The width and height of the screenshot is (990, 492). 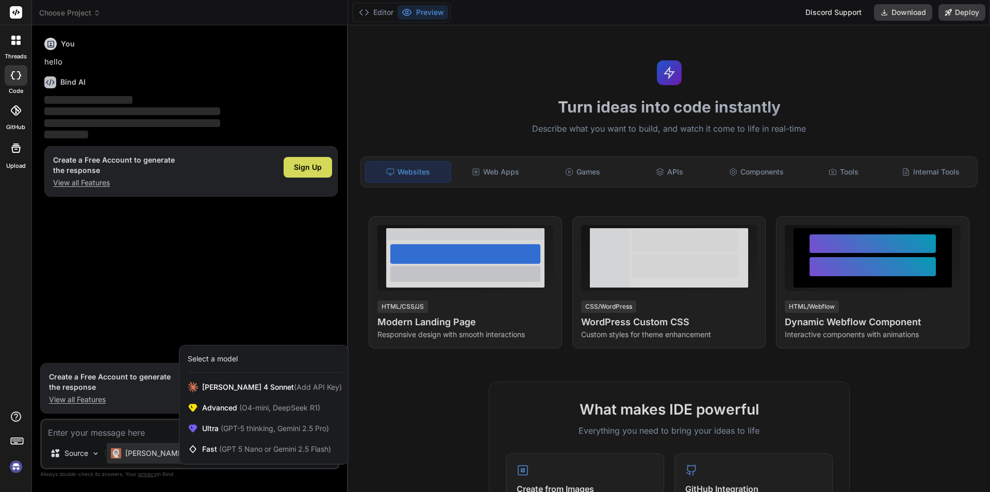 I want to click on span: (Add API Key), so click(x=318, y=386).